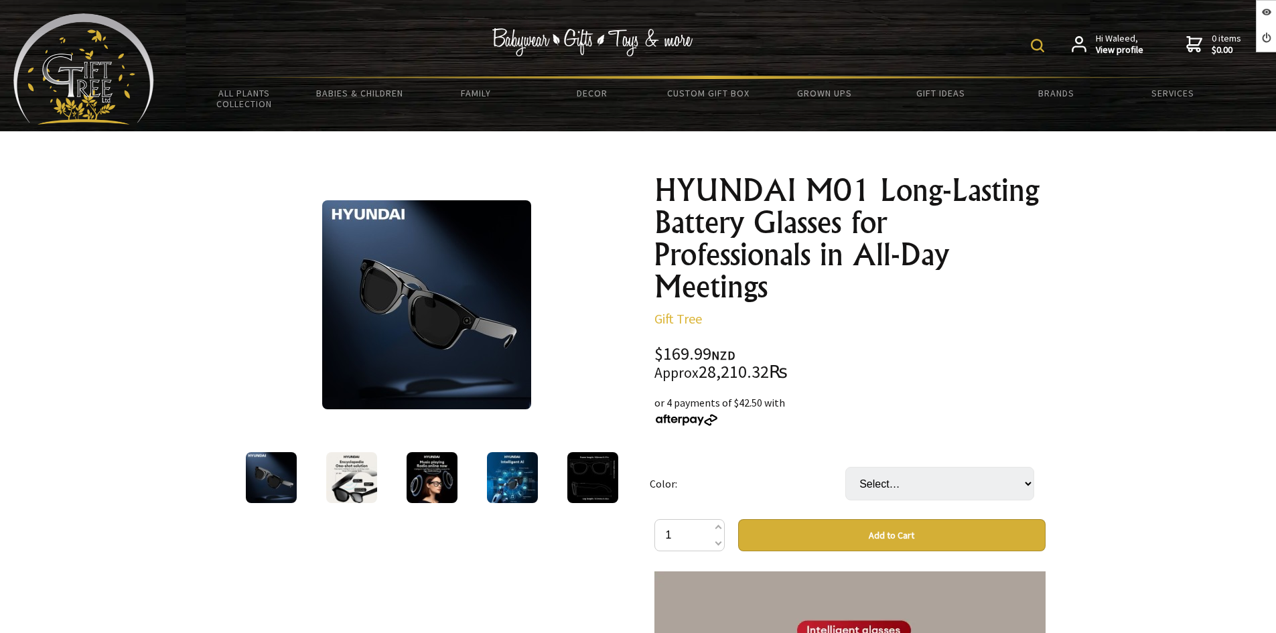  Describe the element at coordinates (676, 372) in the screenshot. I see `small: Approx` at that location.